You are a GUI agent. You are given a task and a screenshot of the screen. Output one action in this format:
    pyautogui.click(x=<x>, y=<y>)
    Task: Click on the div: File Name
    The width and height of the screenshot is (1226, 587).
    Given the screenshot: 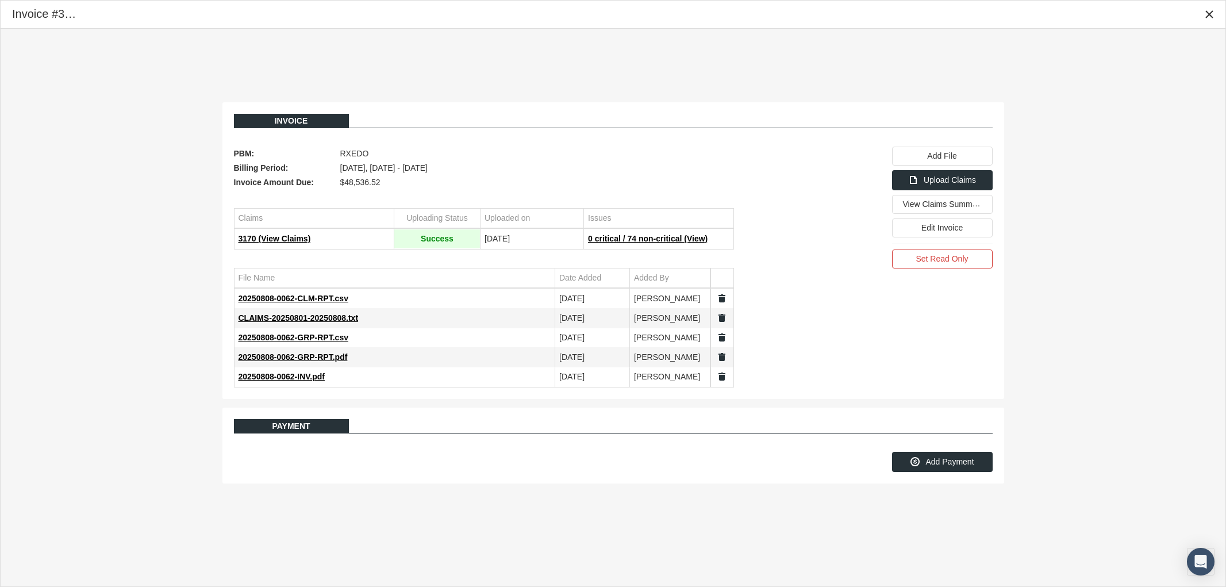 What is the action you would take?
    pyautogui.click(x=257, y=278)
    